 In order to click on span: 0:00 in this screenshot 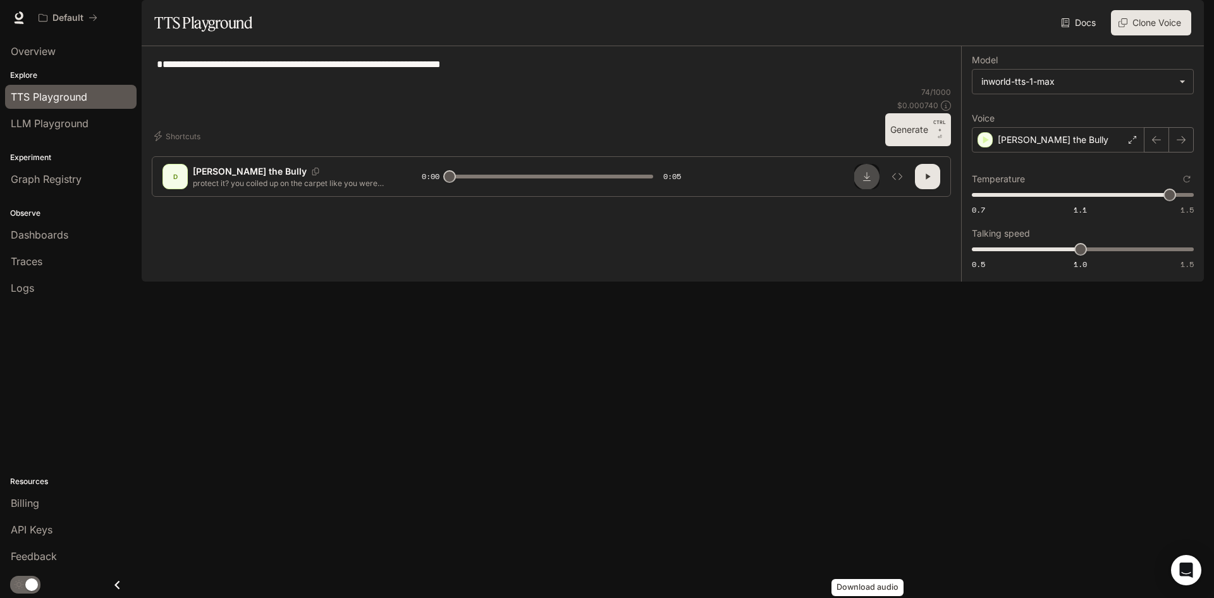, I will do `click(431, 176)`.